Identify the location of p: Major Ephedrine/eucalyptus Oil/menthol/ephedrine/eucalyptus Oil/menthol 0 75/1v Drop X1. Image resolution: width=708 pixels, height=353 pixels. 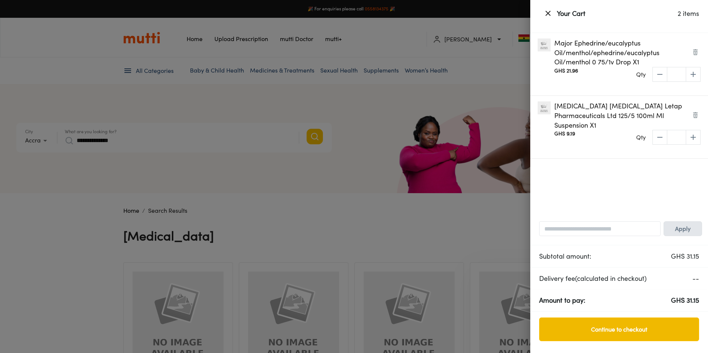
(620, 53).